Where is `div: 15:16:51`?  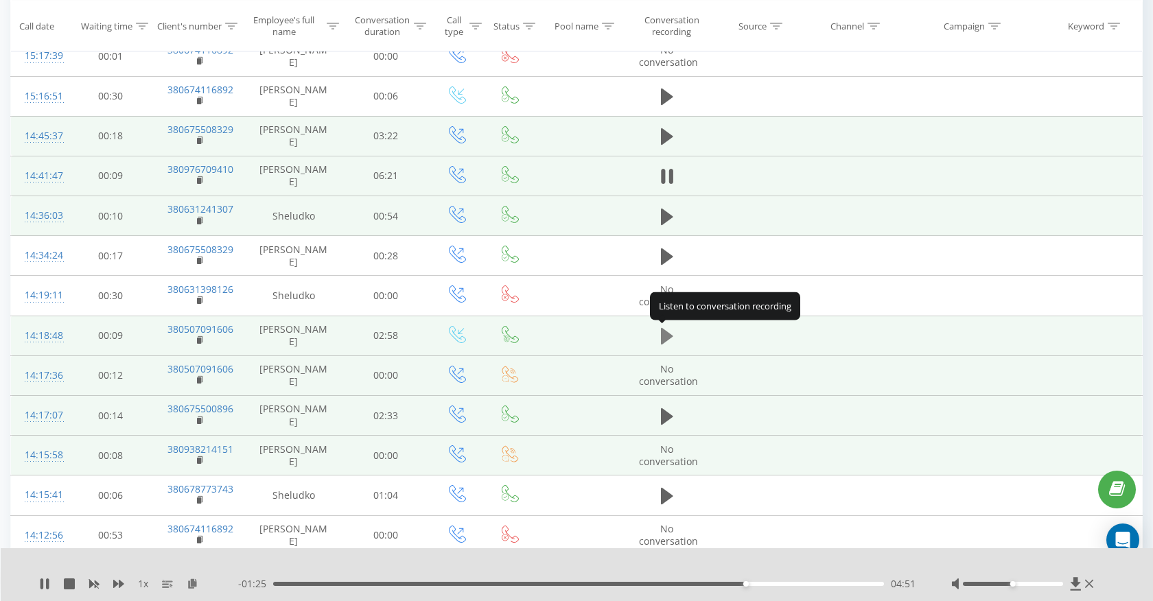
div: 15:16:51 is located at coordinates (38, 96).